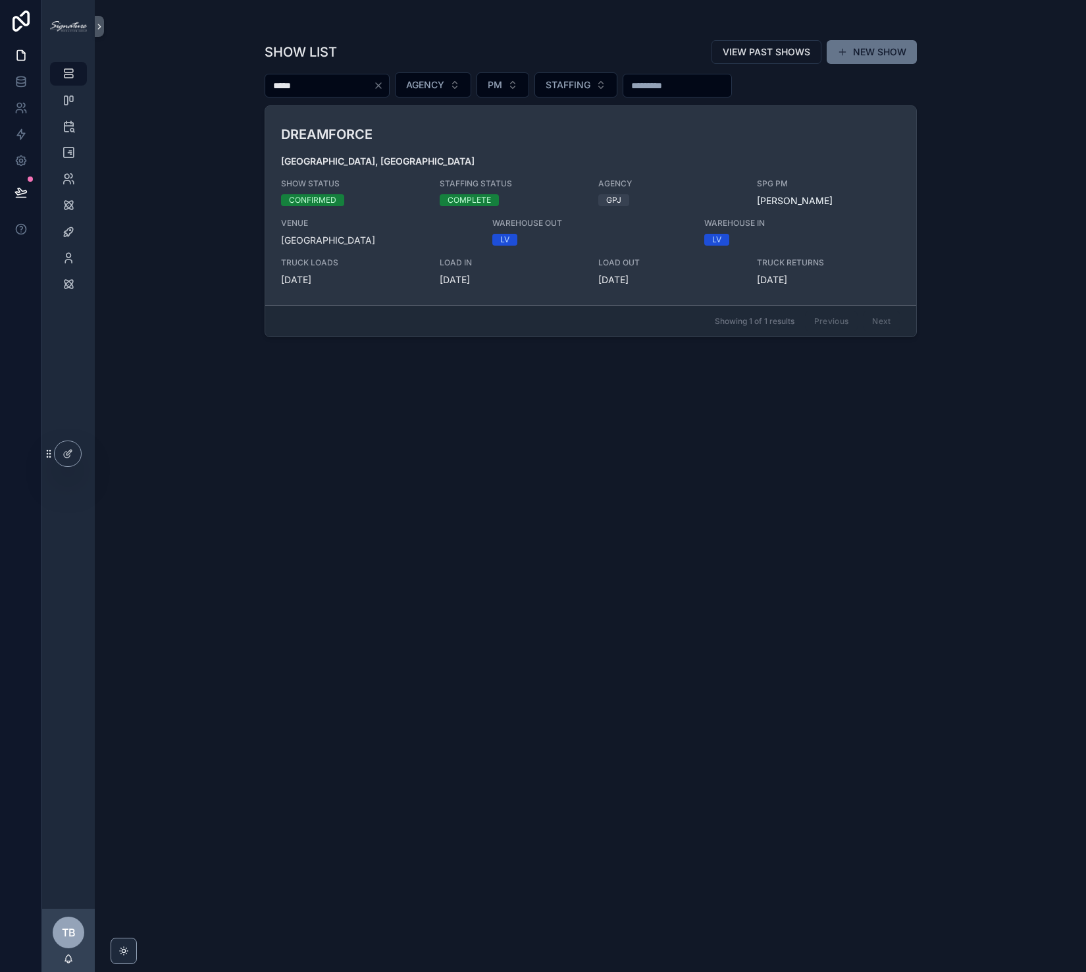 The width and height of the screenshot is (1086, 972). What do you see at coordinates (511, 184) in the screenshot?
I see `span: STAFFING STATUS` at bounding box center [511, 184].